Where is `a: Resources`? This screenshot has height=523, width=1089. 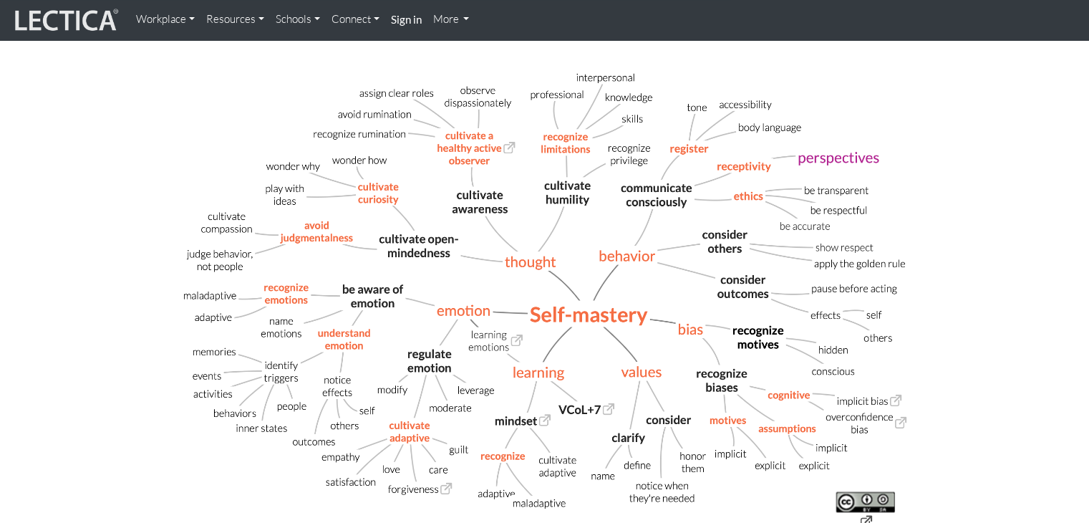
a: Resources is located at coordinates (235, 19).